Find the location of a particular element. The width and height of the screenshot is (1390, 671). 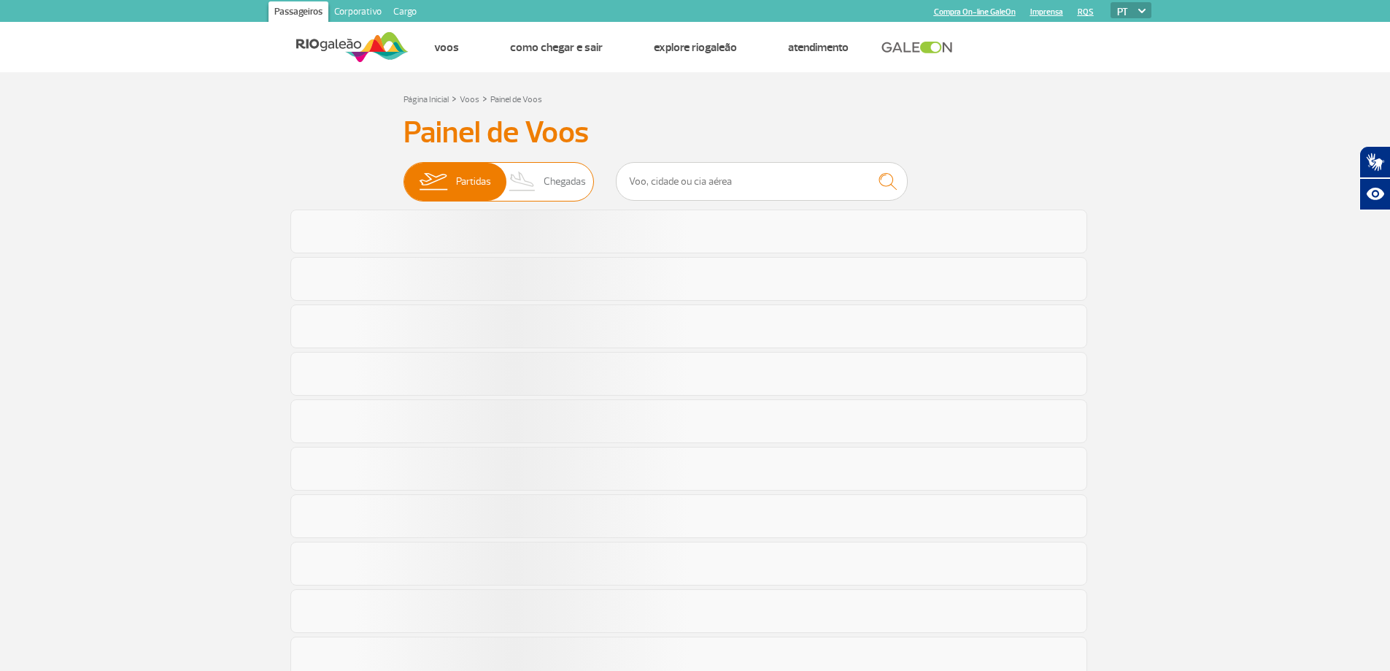

a: Cargo is located at coordinates (405, 13).